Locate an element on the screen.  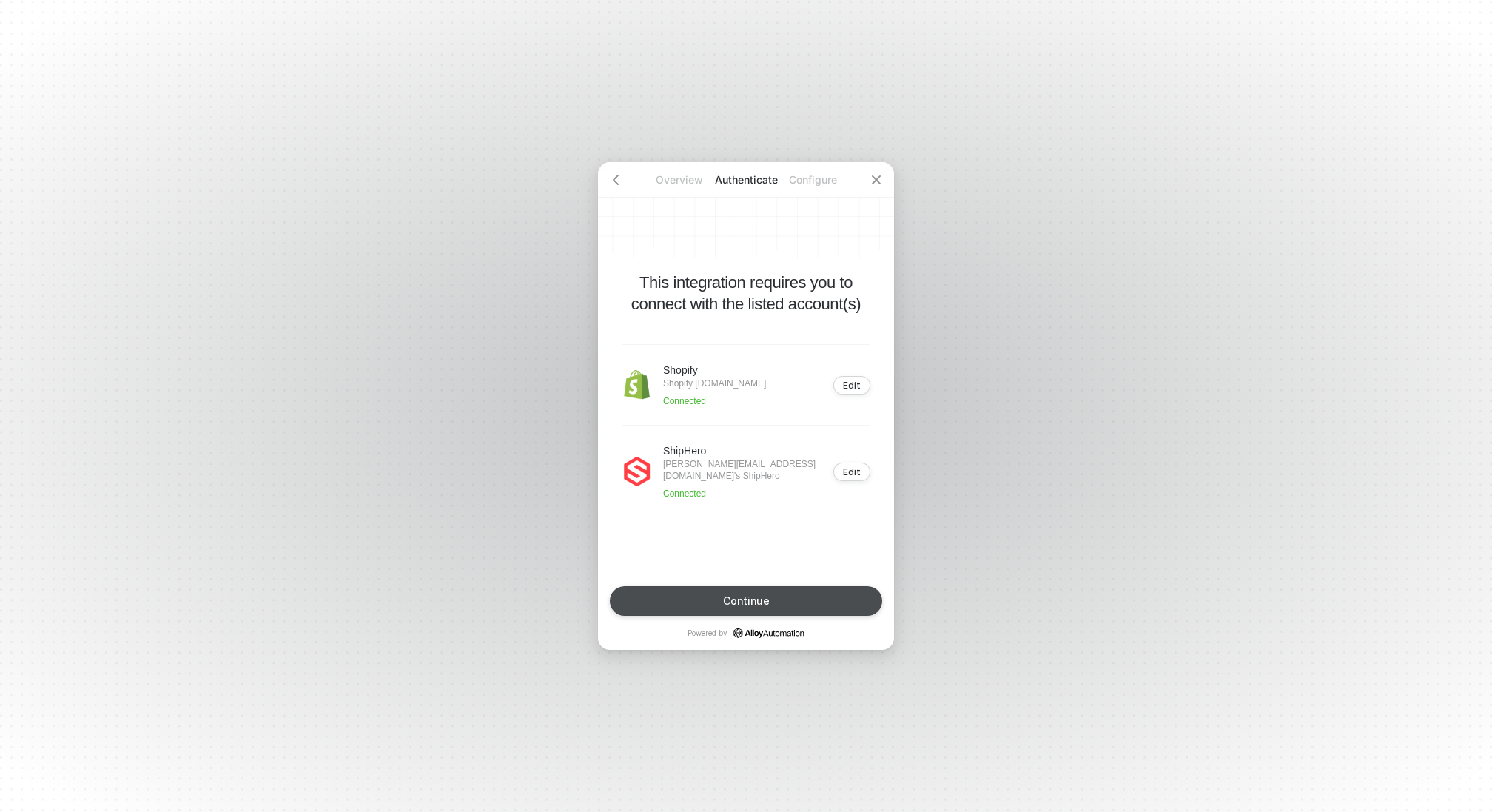
span: icon-success is located at coordinates (768, 632).